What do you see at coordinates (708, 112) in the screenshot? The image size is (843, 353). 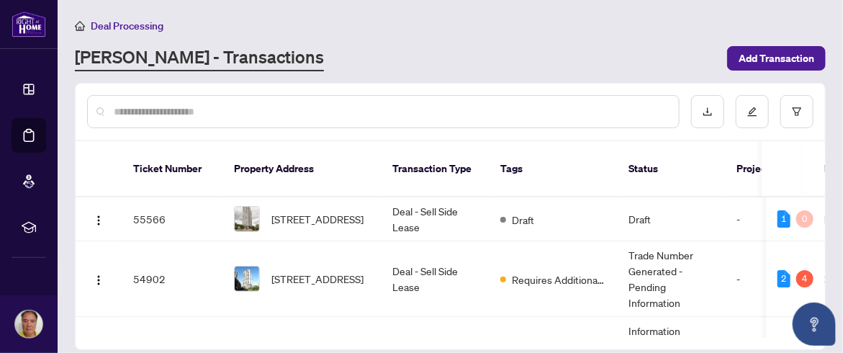 I see `span: download` at bounding box center [708, 112].